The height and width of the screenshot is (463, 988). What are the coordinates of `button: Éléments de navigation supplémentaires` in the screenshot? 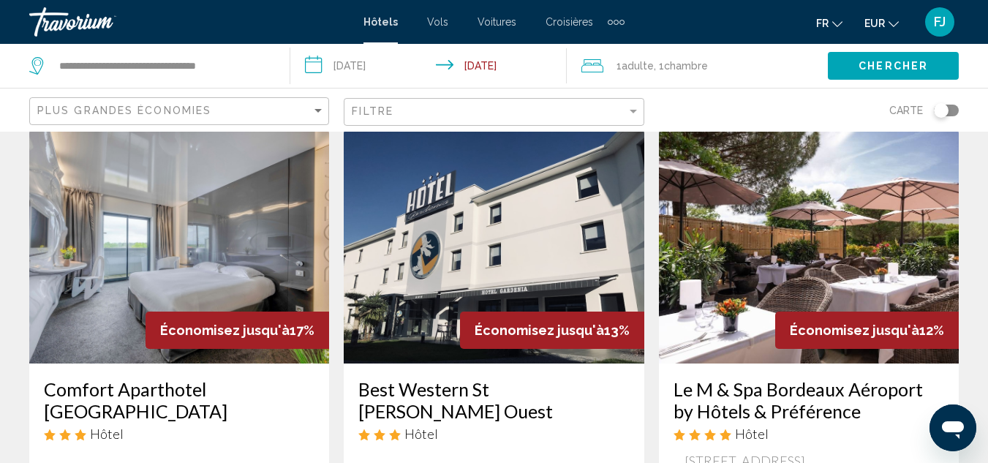 It's located at (616, 22).